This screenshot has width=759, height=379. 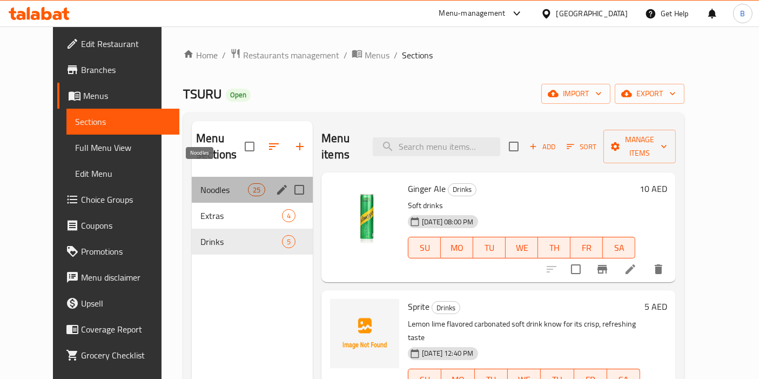 What do you see at coordinates (419, 306) in the screenshot?
I see `span: Sprite` at bounding box center [419, 306].